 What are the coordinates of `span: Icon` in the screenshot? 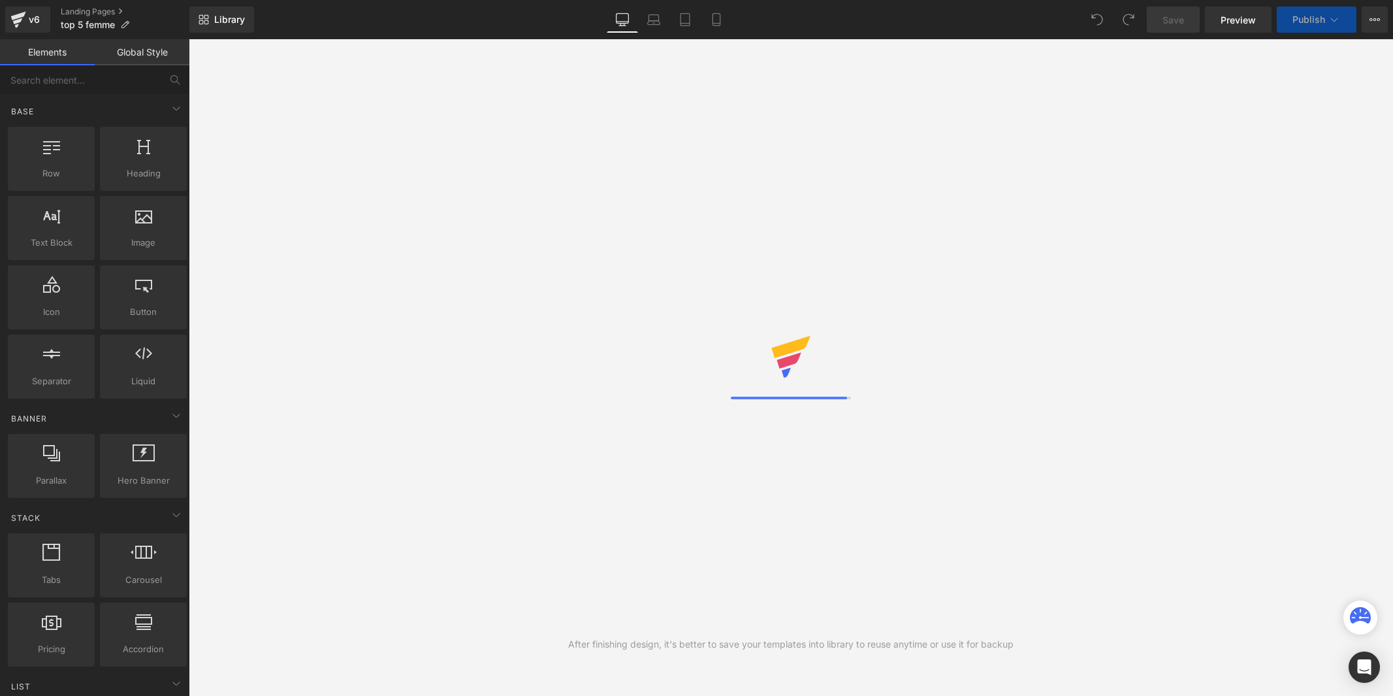 It's located at (51, 312).